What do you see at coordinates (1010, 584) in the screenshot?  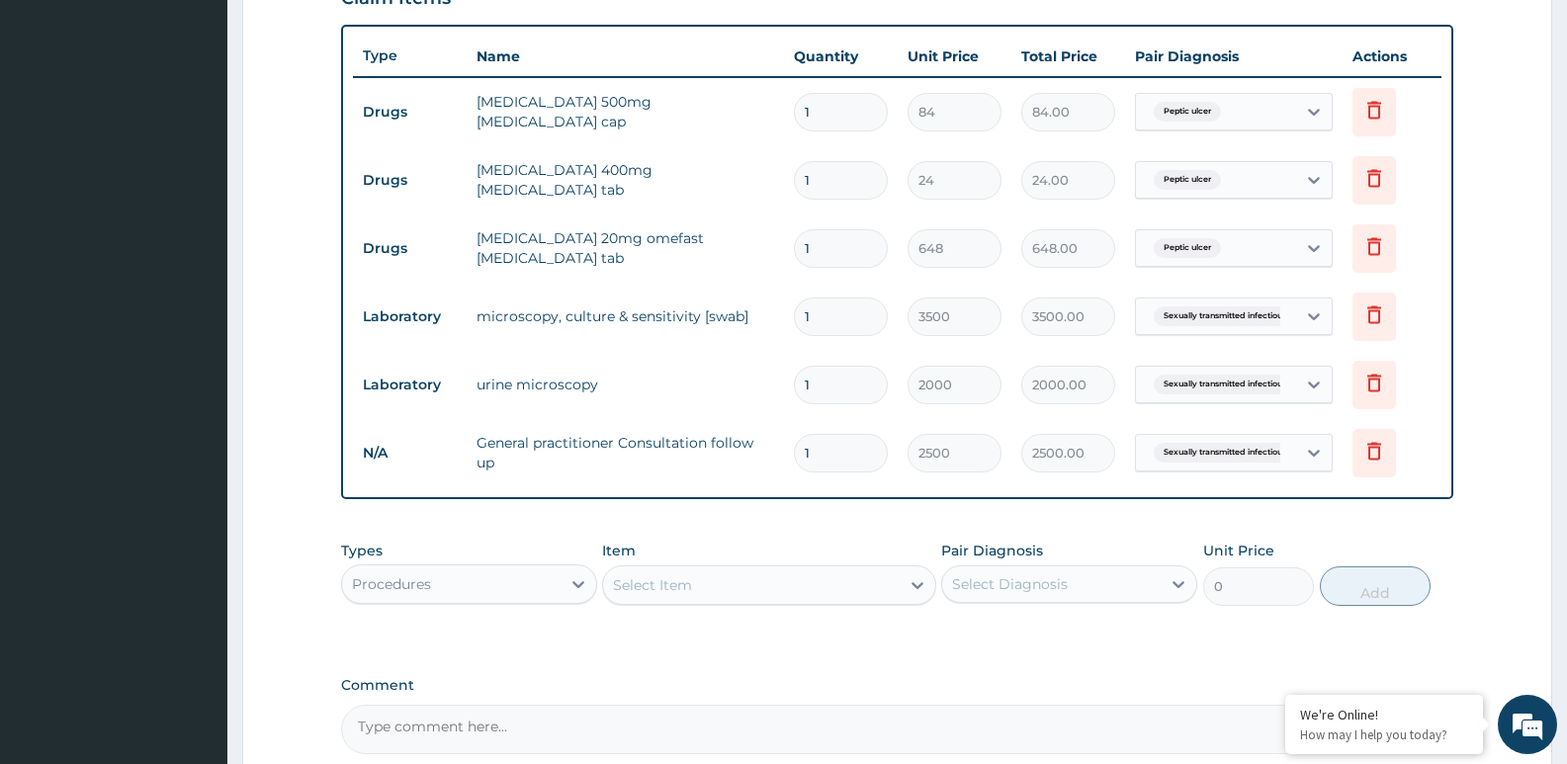 I see `div: Select Diagnosis` at bounding box center [1010, 584].